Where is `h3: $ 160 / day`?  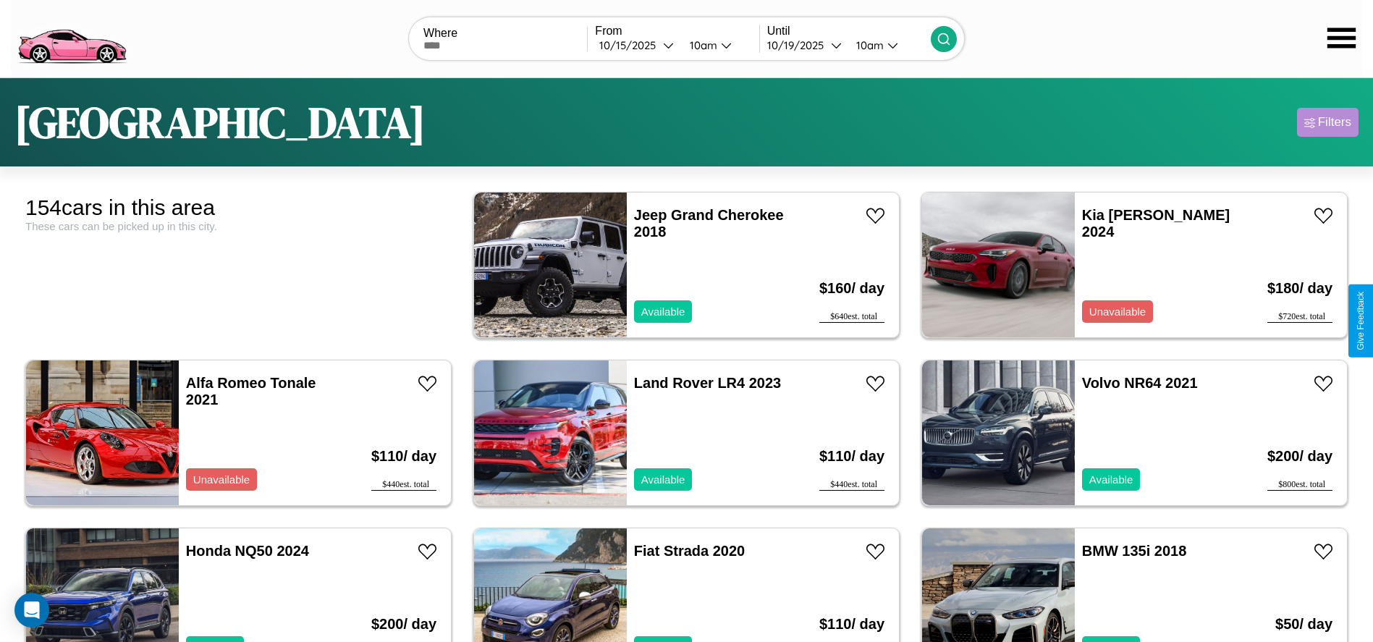 h3: $ 160 / day is located at coordinates (852, 288).